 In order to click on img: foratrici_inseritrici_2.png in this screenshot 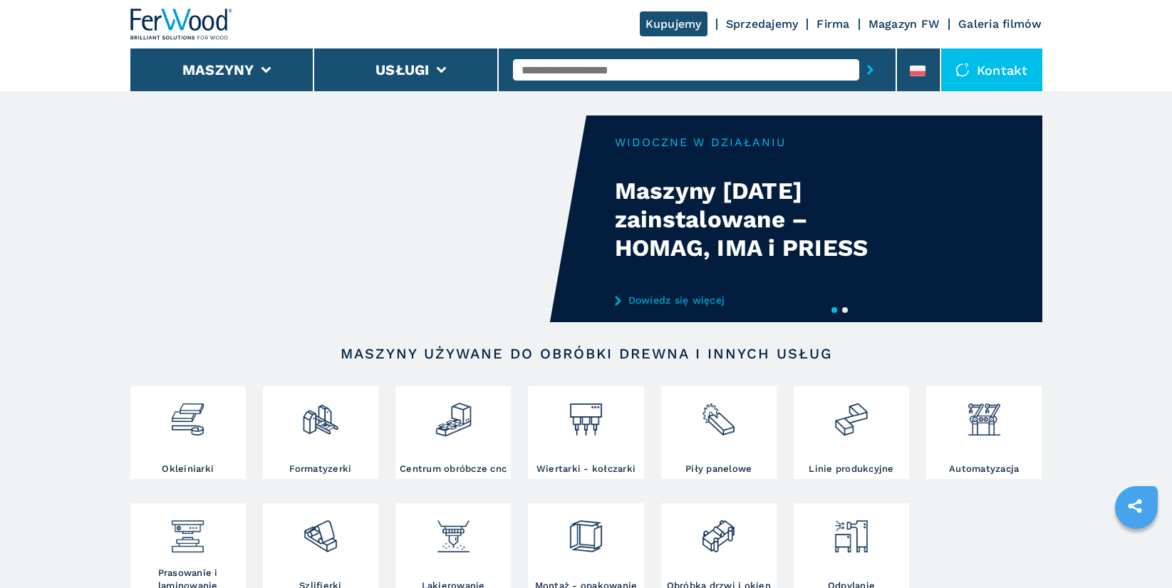, I will do `click(586, 414)`.